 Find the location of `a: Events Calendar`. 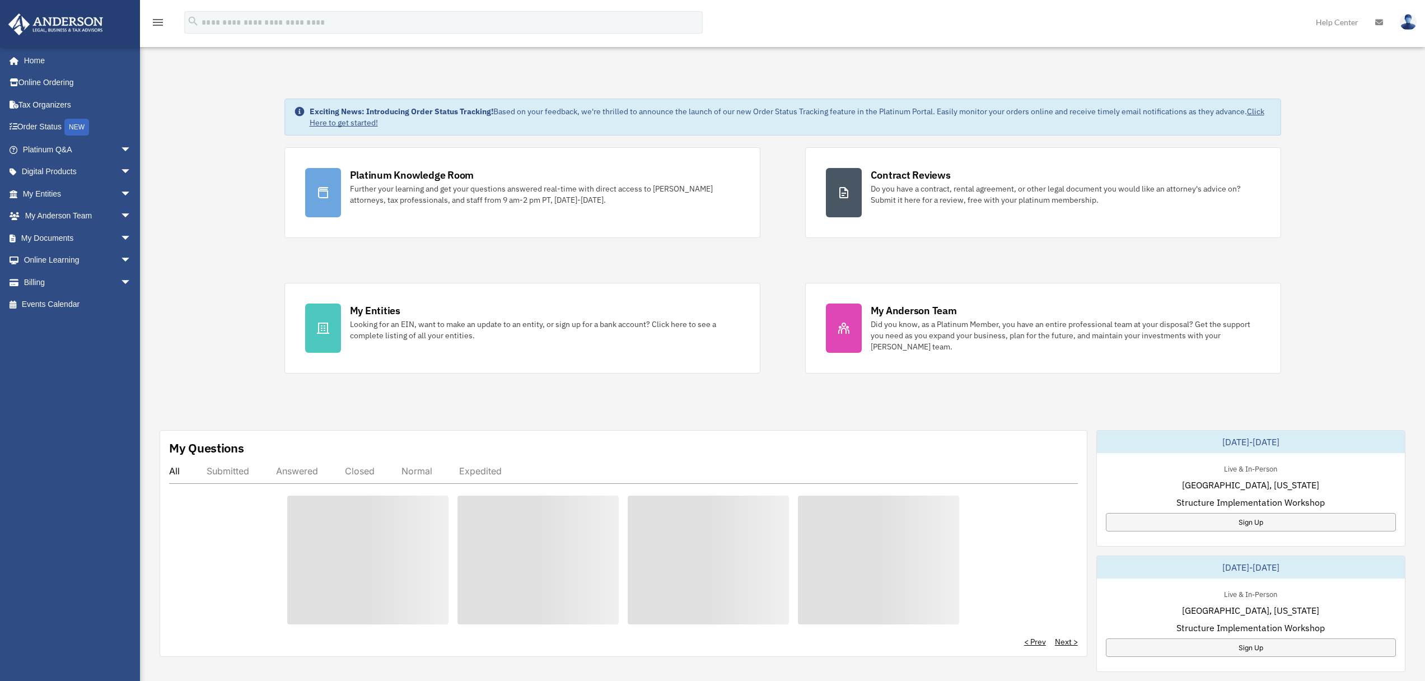

a: Events Calendar is located at coordinates (78, 304).